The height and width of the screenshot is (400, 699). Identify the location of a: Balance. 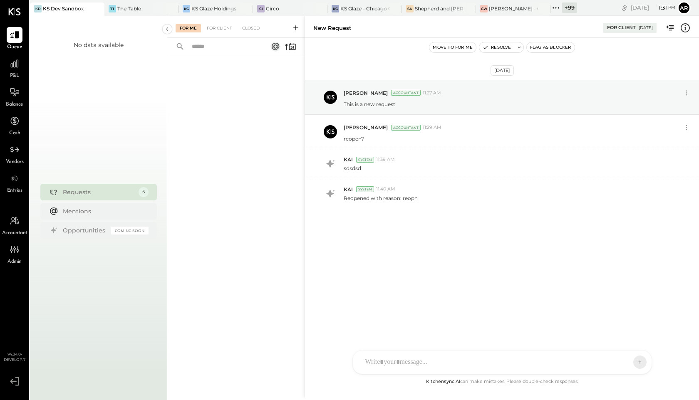
(15, 97).